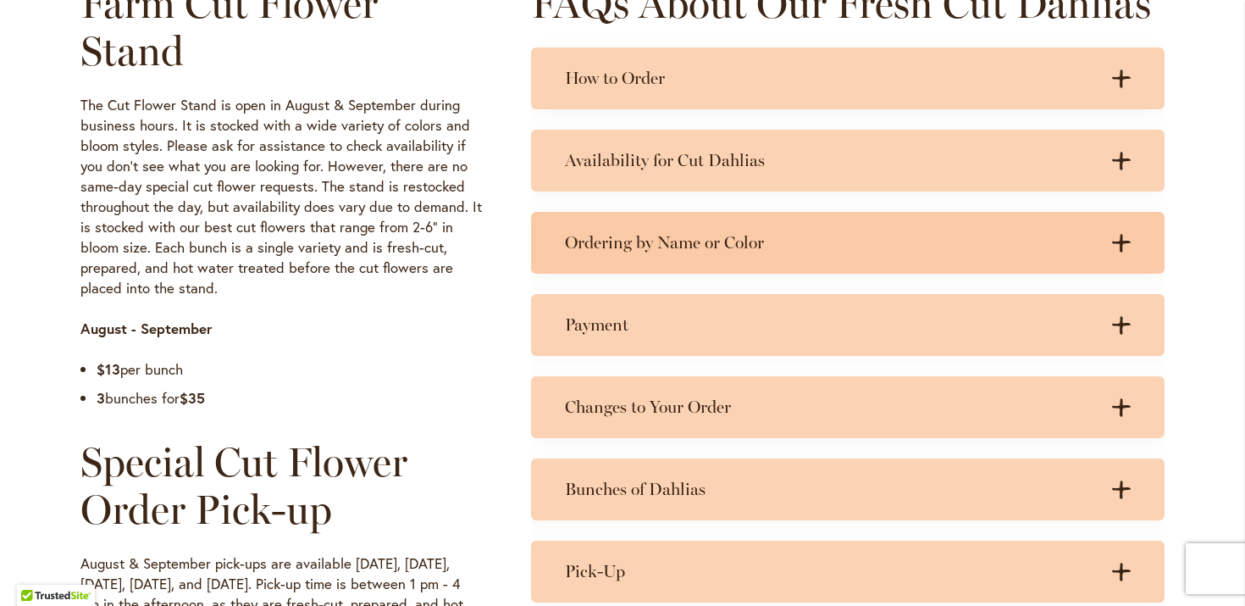 Image resolution: width=1245 pixels, height=606 pixels. I want to click on h3: Availability for Cut Dahlias, so click(831, 160).